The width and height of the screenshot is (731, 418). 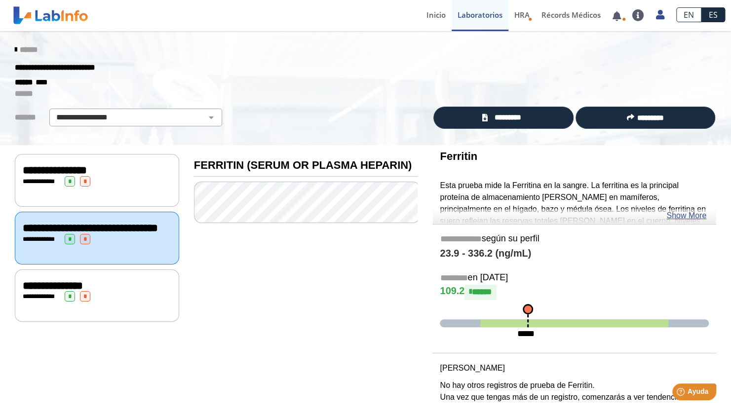 What do you see at coordinates (574, 226) in the screenshot?
I see `p: Esta prueba mide la Ferritina en la sangre. La ferritina es la principal proteína de almacenamien...` at bounding box center [574, 226].